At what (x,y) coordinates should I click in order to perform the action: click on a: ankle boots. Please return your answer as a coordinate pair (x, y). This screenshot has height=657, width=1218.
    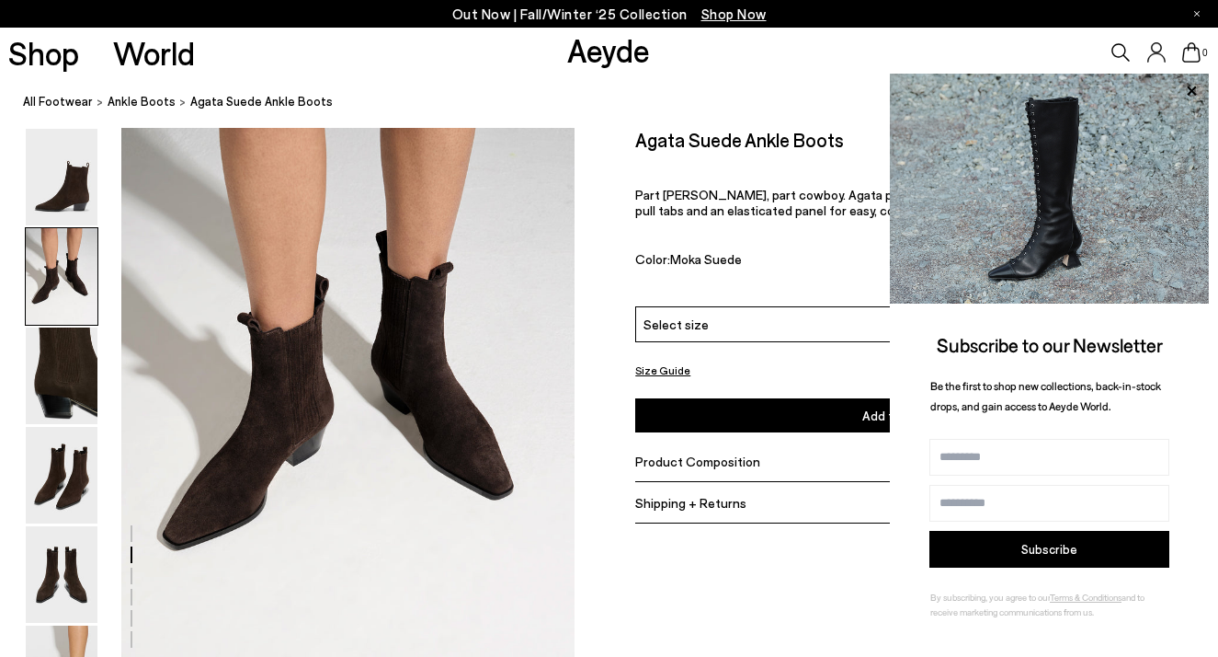
    Looking at the image, I should click on (142, 101).